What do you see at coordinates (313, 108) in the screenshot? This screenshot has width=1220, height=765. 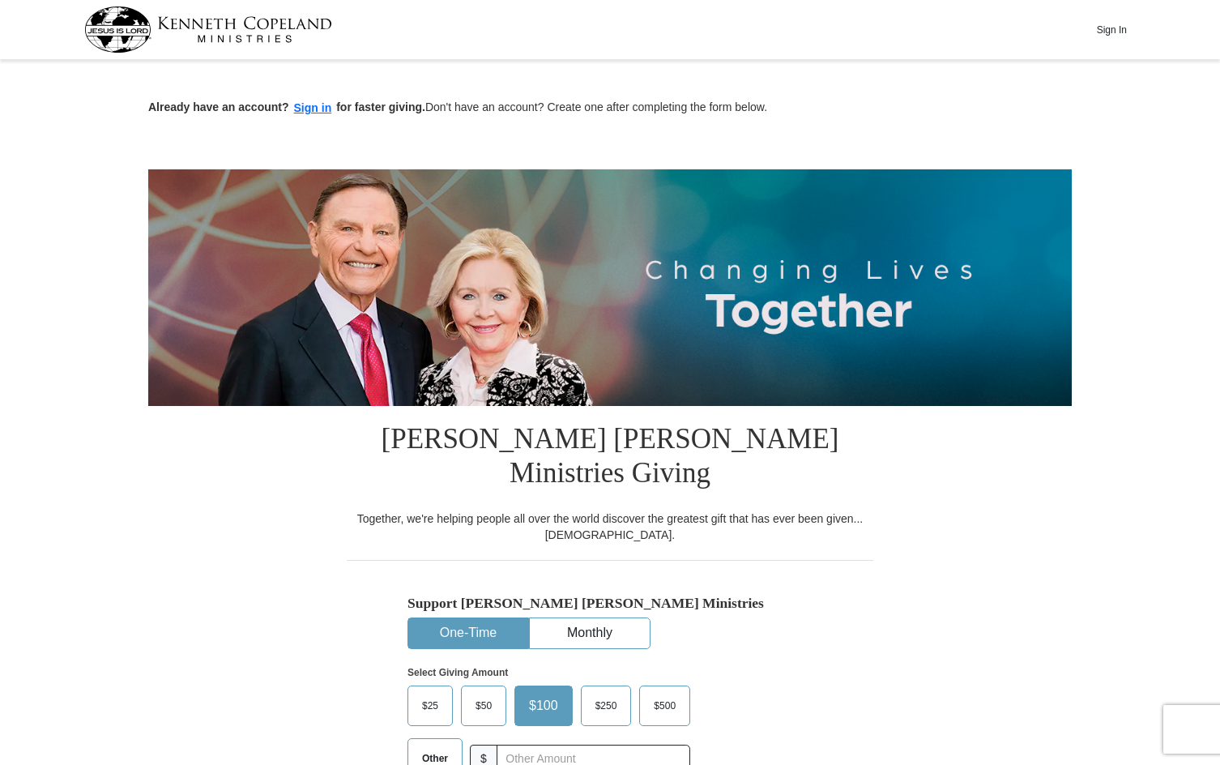 I see `button: Sign in` at bounding box center [313, 108].